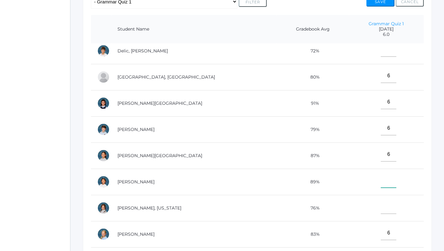  I want to click on div: Luka Delic, so click(103, 51).